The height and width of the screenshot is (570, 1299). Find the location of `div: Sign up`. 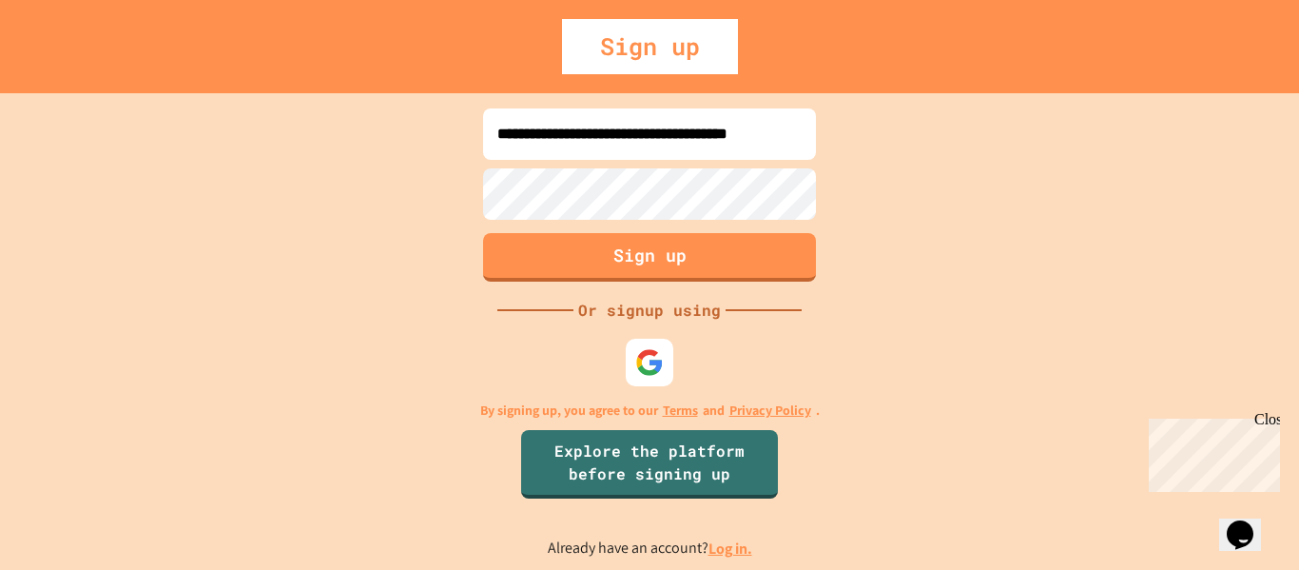

div: Sign up is located at coordinates (650, 47).